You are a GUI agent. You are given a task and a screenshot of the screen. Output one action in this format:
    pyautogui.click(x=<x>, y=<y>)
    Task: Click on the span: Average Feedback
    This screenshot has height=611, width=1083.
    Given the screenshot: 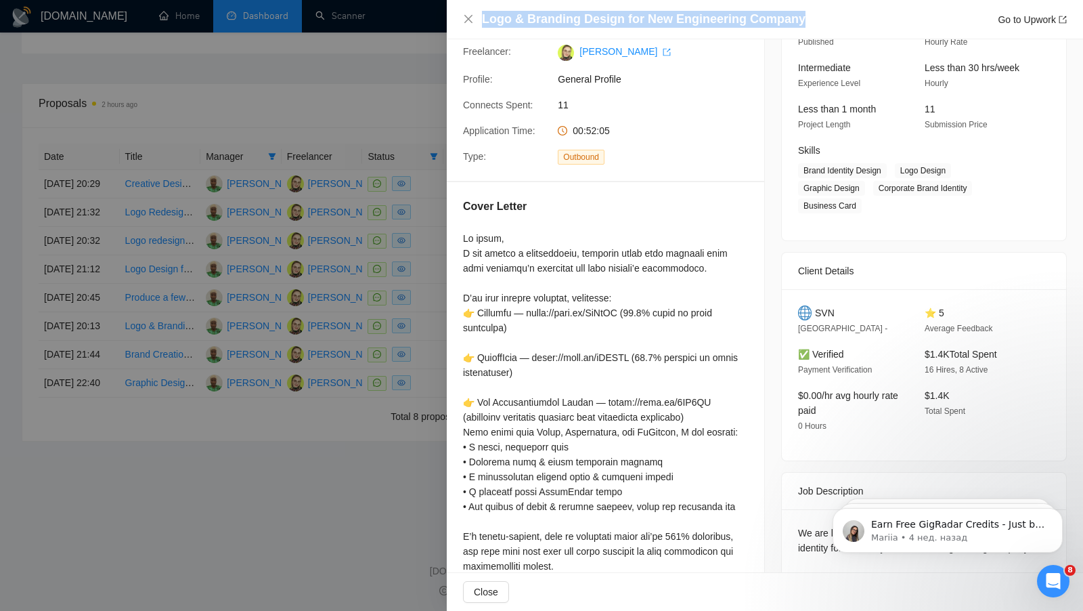 What is the action you would take?
    pyautogui.click(x=958, y=328)
    